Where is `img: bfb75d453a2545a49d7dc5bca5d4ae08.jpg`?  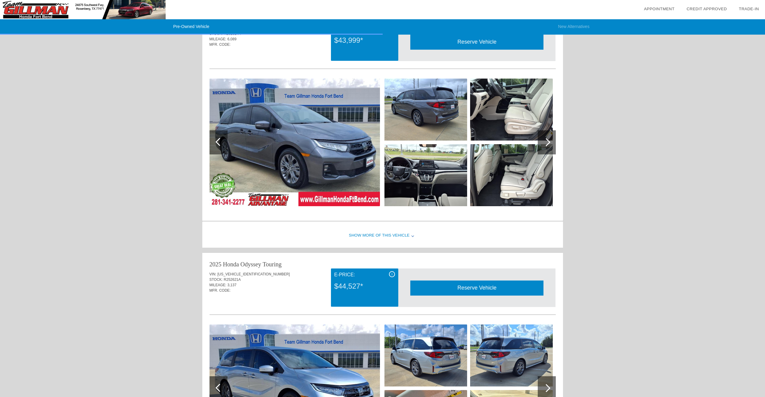 img: bfb75d453a2545a49d7dc5bca5d4ae08.jpg is located at coordinates (426, 175).